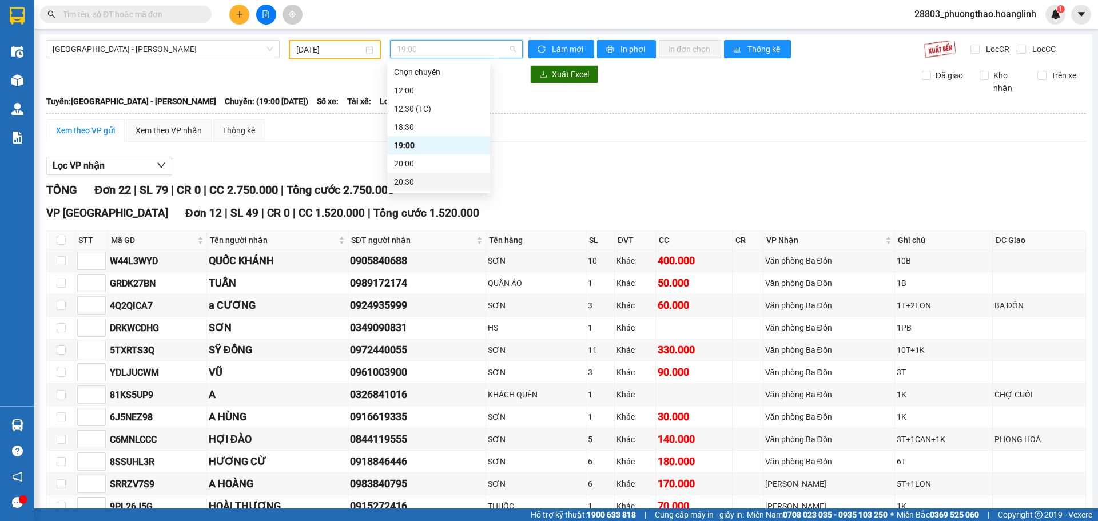 This screenshot has height=521, width=1098. I want to click on span: 28803_phuongthao.hoanglinh, so click(975, 14).